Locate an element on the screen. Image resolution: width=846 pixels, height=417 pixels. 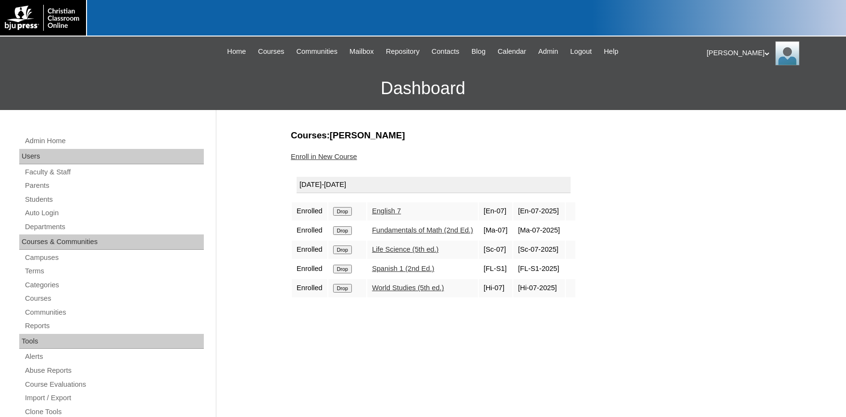
a: English 7 is located at coordinates (387, 211).